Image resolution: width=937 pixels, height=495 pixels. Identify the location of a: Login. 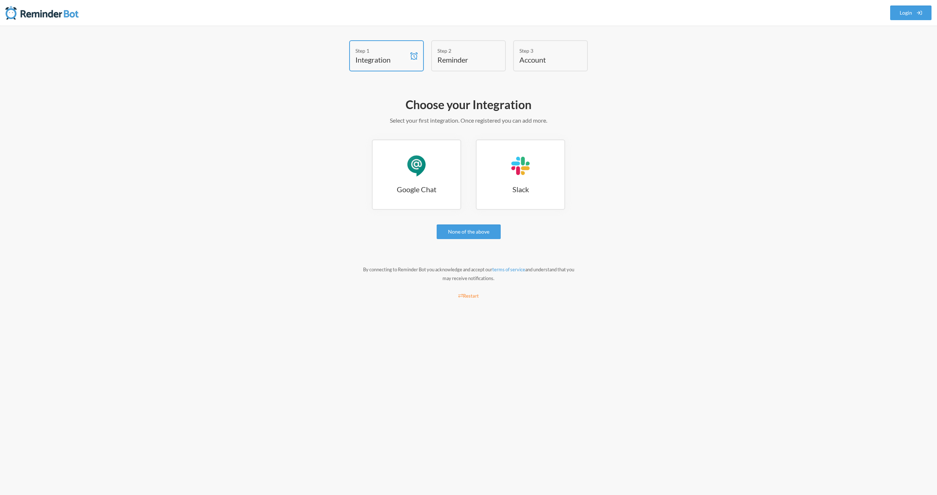
(911, 13).